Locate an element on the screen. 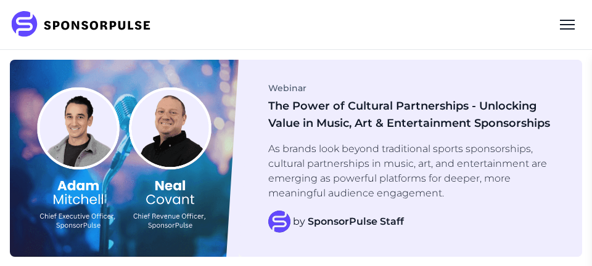 This screenshot has height=266, width=592. p: As brands look beyond traditional sports sponsorships, cultural partnerships in music, art, and e... is located at coordinates (413, 171).